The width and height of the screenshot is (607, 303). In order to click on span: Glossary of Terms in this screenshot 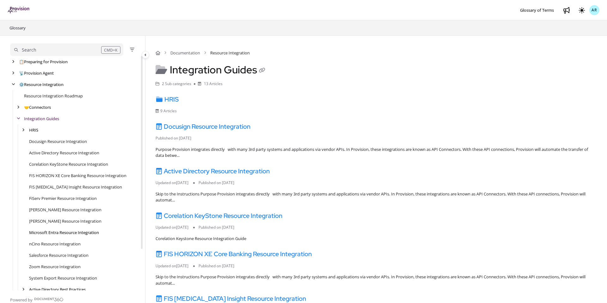, I will do `click(537, 10)`.